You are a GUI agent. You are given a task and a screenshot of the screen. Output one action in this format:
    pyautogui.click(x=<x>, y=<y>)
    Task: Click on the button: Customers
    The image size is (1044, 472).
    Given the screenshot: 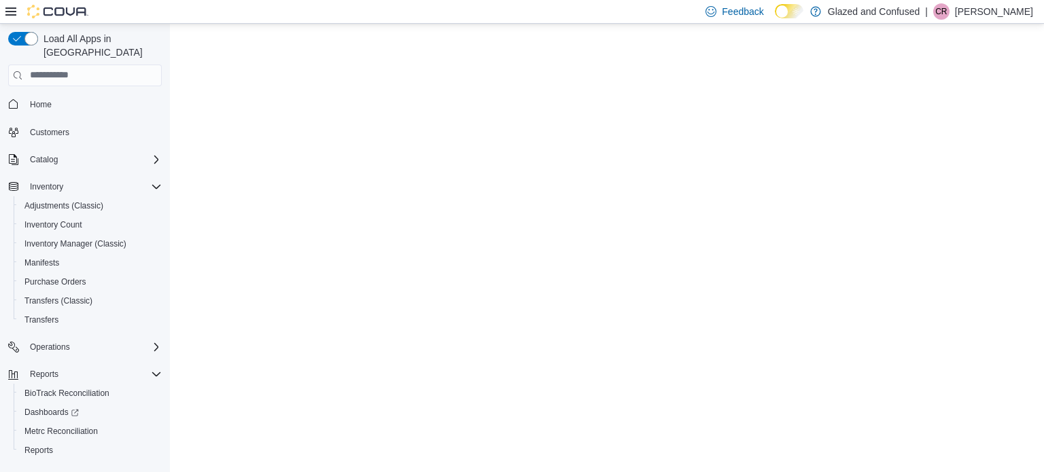 What is the action you would take?
    pyautogui.click(x=85, y=132)
    